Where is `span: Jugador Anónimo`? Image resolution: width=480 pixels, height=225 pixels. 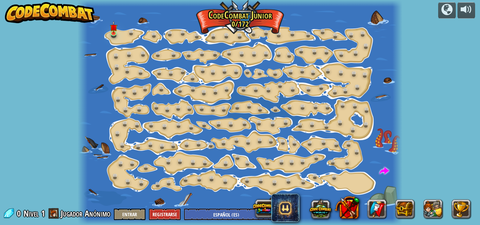 span: Jugador Anónimo is located at coordinates (85, 214).